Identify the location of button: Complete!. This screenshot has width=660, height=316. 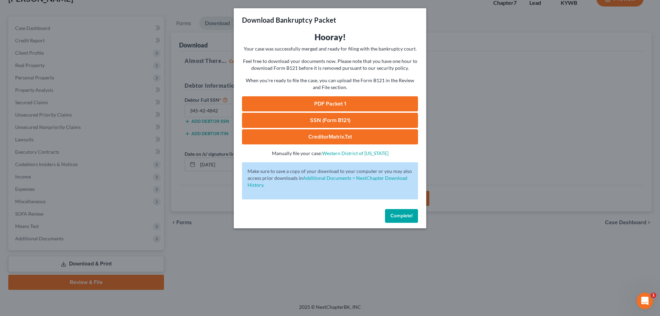
(401, 216).